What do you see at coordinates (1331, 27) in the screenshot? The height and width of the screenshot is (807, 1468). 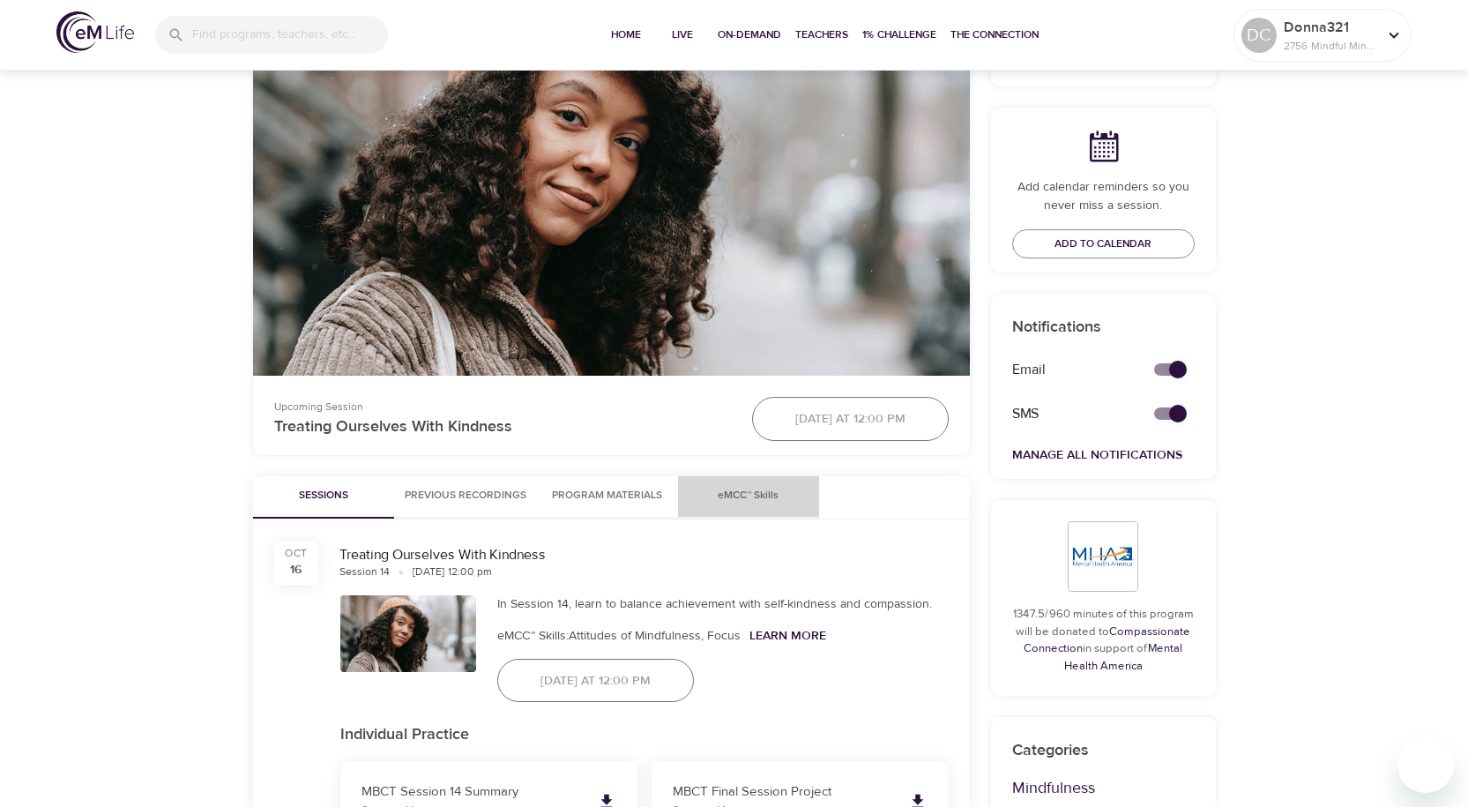 I see `p: Donna321` at bounding box center [1331, 27].